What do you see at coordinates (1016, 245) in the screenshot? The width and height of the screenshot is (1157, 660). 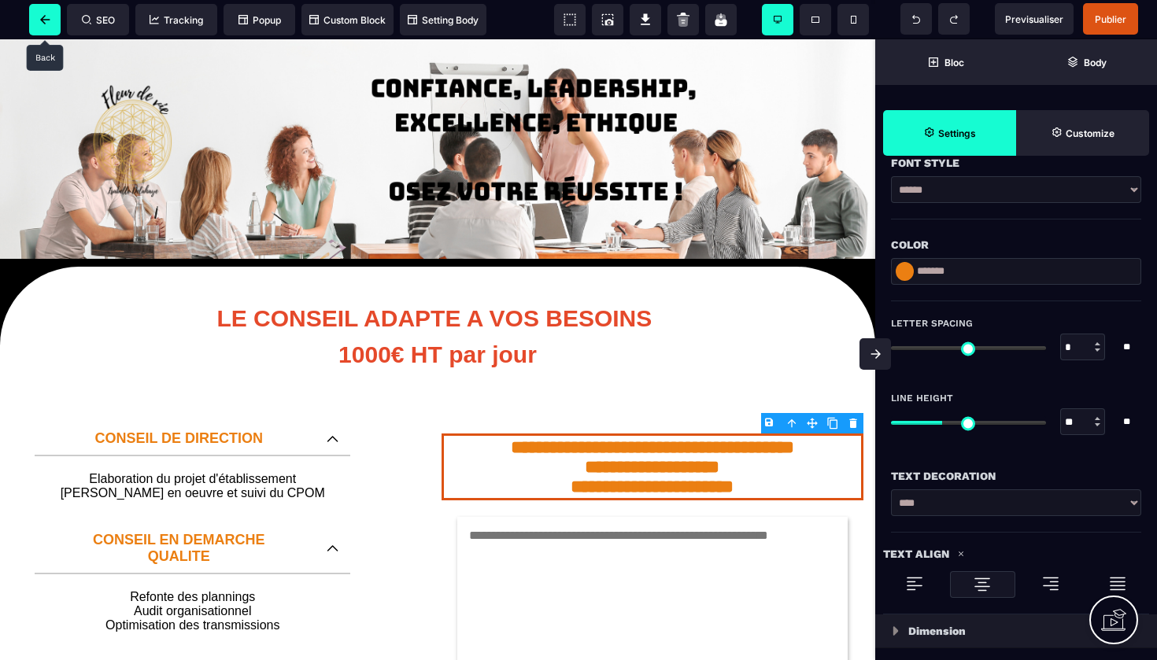 I see `div: Color` at bounding box center [1016, 245].